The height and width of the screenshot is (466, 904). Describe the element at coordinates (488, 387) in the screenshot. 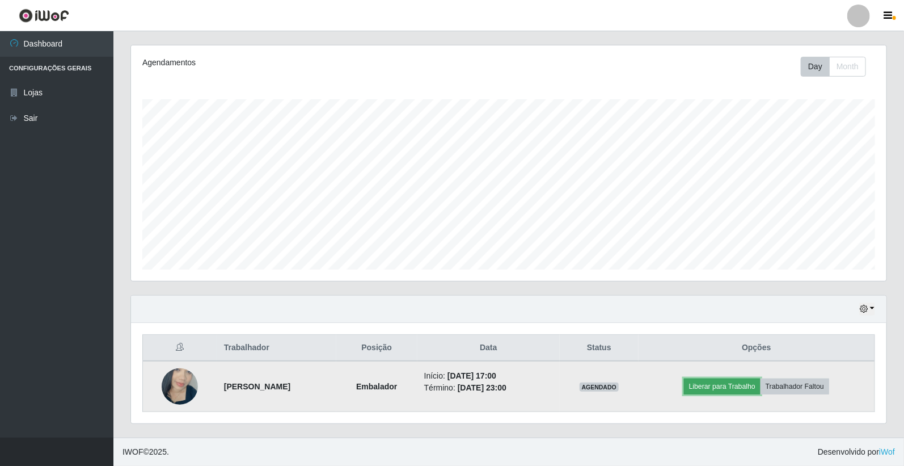

I see `li: Término:` at that location.